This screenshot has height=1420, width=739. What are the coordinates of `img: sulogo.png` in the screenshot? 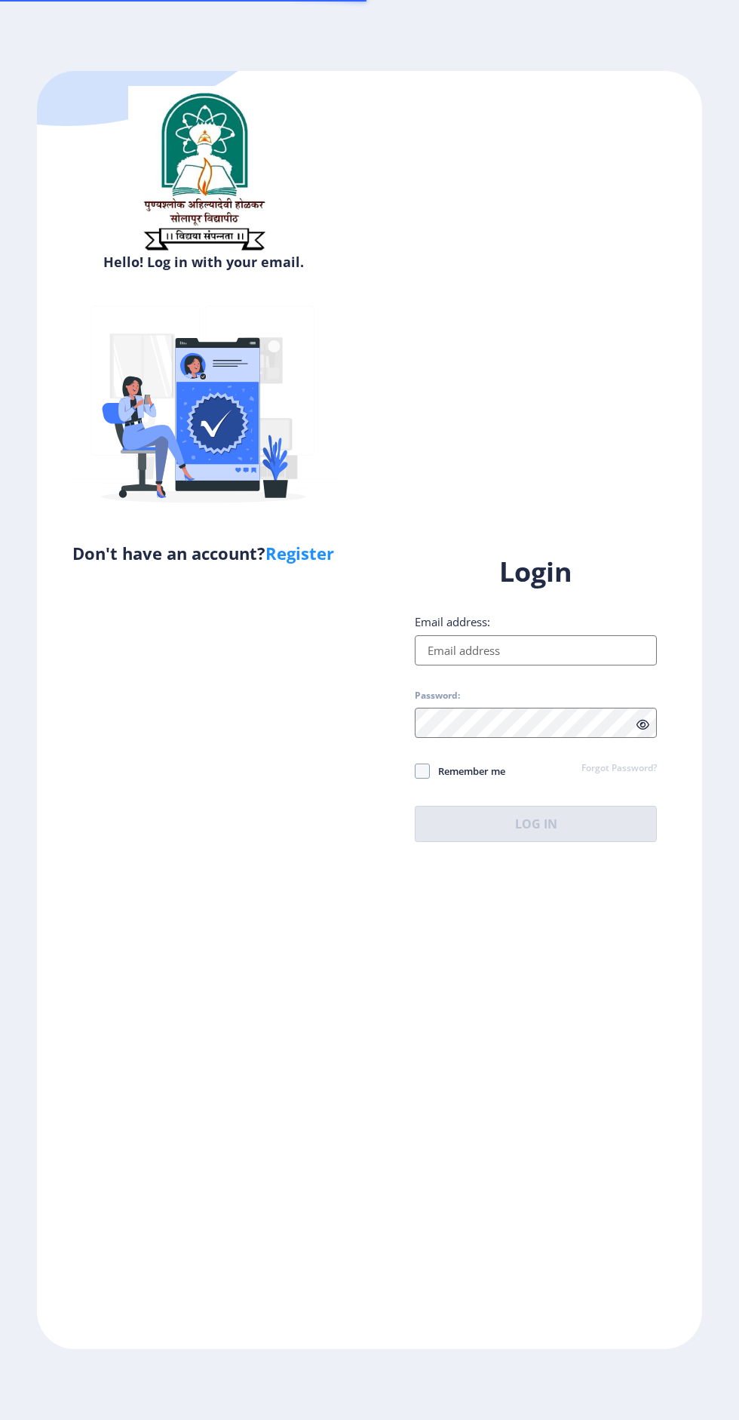 It's located at (204, 171).